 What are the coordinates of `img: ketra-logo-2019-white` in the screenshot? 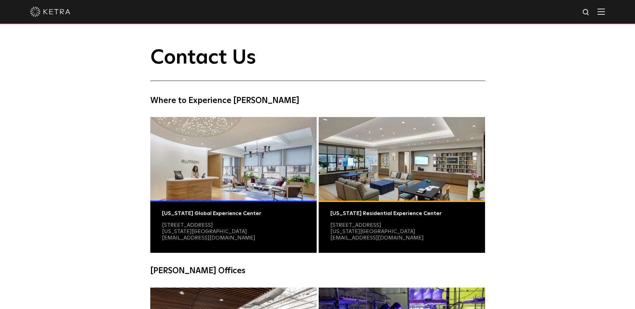 It's located at (50, 12).